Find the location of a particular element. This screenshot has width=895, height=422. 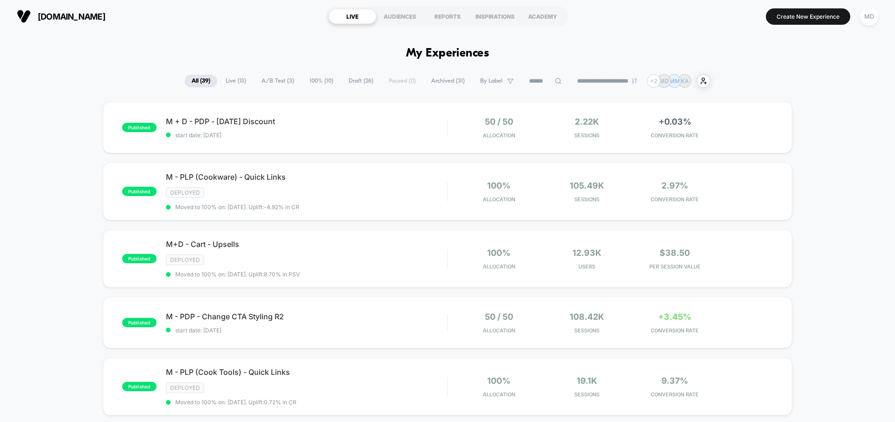

span: M - PLP (Cookware) - Quick Links is located at coordinates (306, 177).